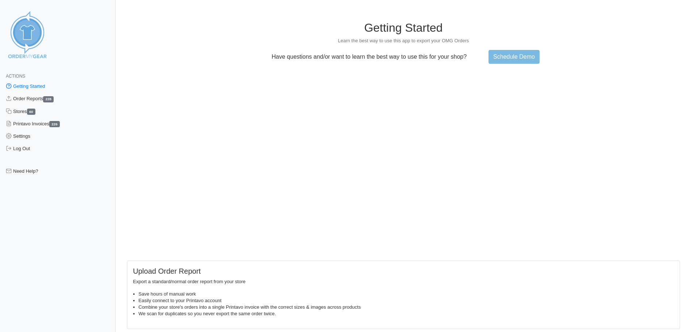 Image resolution: width=695 pixels, height=332 pixels. What do you see at coordinates (369, 57) in the screenshot?
I see `p: Have questions and/or want to learn the best way to use this for your shop?` at bounding box center [369, 57].